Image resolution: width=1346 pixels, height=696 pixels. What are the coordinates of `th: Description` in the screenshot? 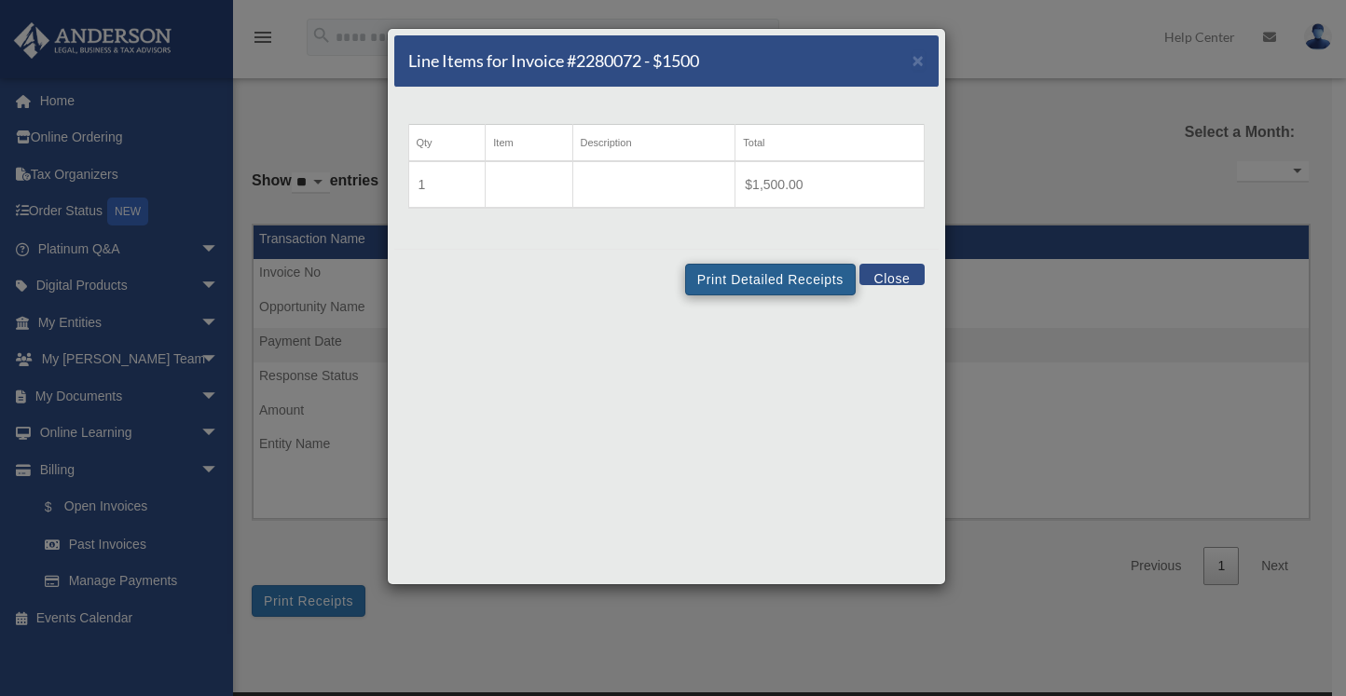 It's located at (653, 144).